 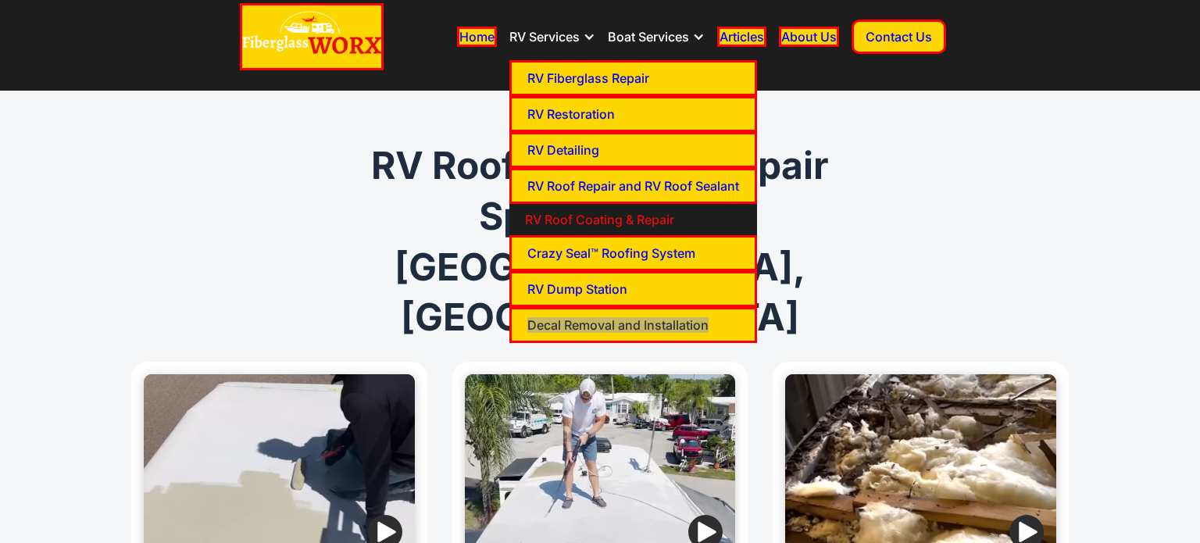 What do you see at coordinates (633, 219) in the screenshot?
I see `a: RV Roof Coating & Repair` at bounding box center [633, 219].